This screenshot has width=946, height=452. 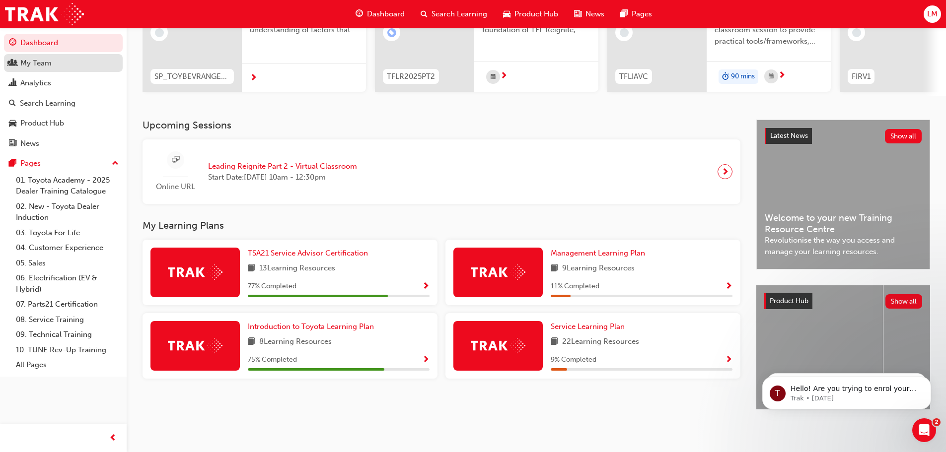 What do you see at coordinates (386, 14) in the screenshot?
I see `span: Dashboard` at bounding box center [386, 14].